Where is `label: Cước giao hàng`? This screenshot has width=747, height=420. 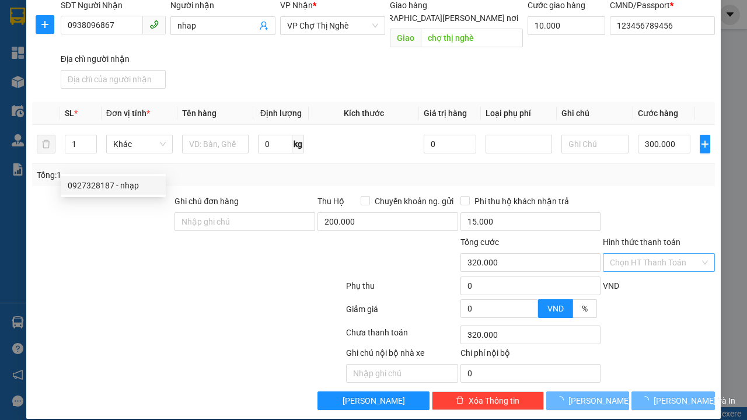
label: Cước giao hàng is located at coordinates (556, 5).